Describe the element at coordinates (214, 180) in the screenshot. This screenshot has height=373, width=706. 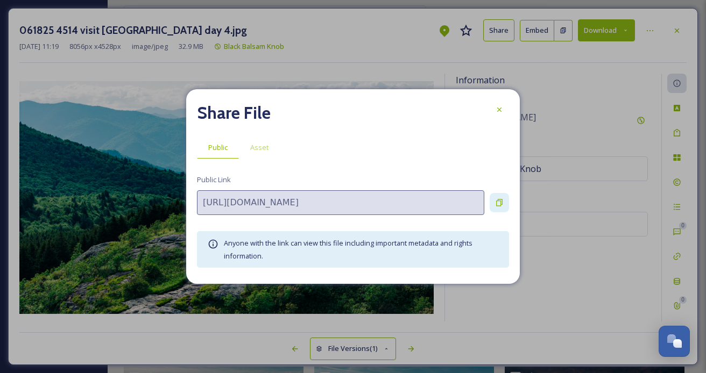
I see `span: Public Link` at that location.